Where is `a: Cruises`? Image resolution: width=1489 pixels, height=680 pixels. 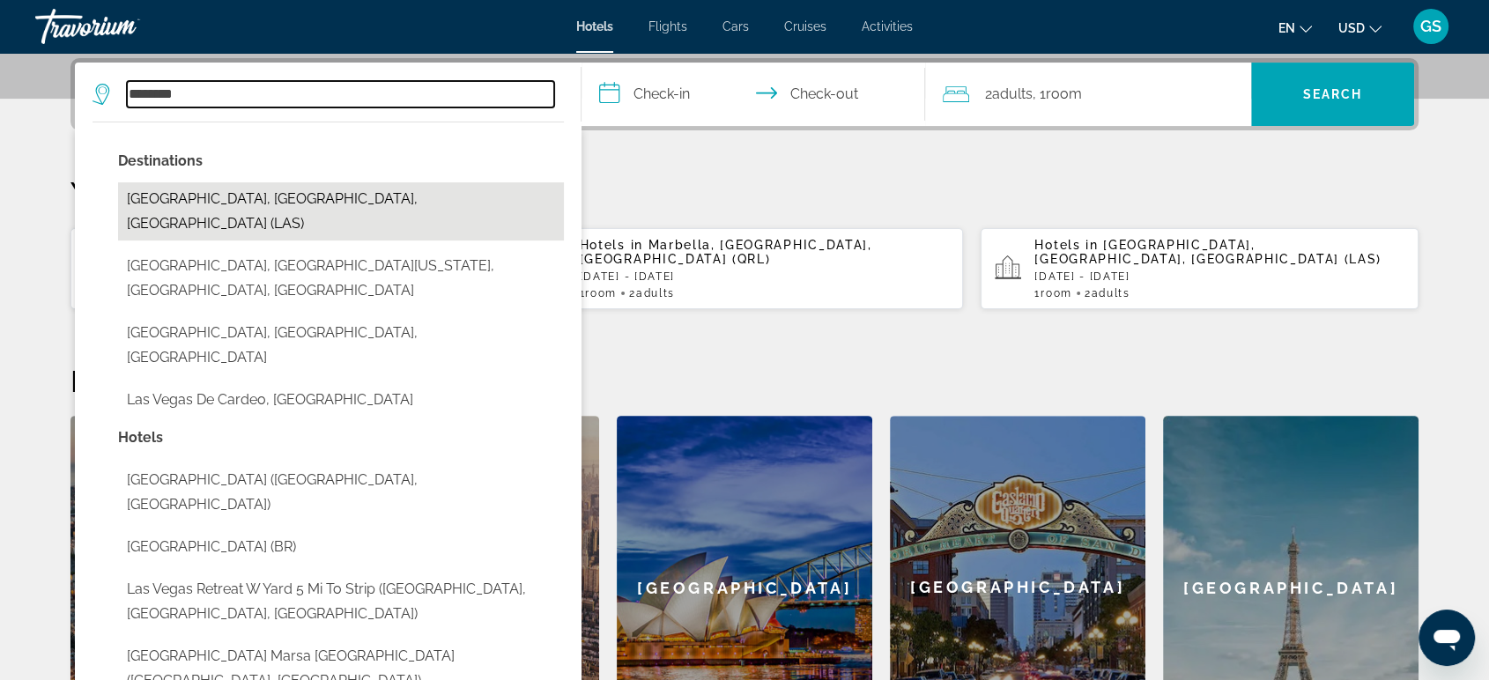
a: Cruises is located at coordinates (805, 26).